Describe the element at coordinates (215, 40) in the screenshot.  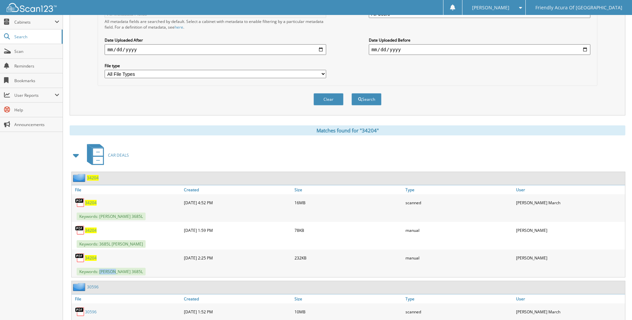
I see `label: Date Uploaded After` at that location.